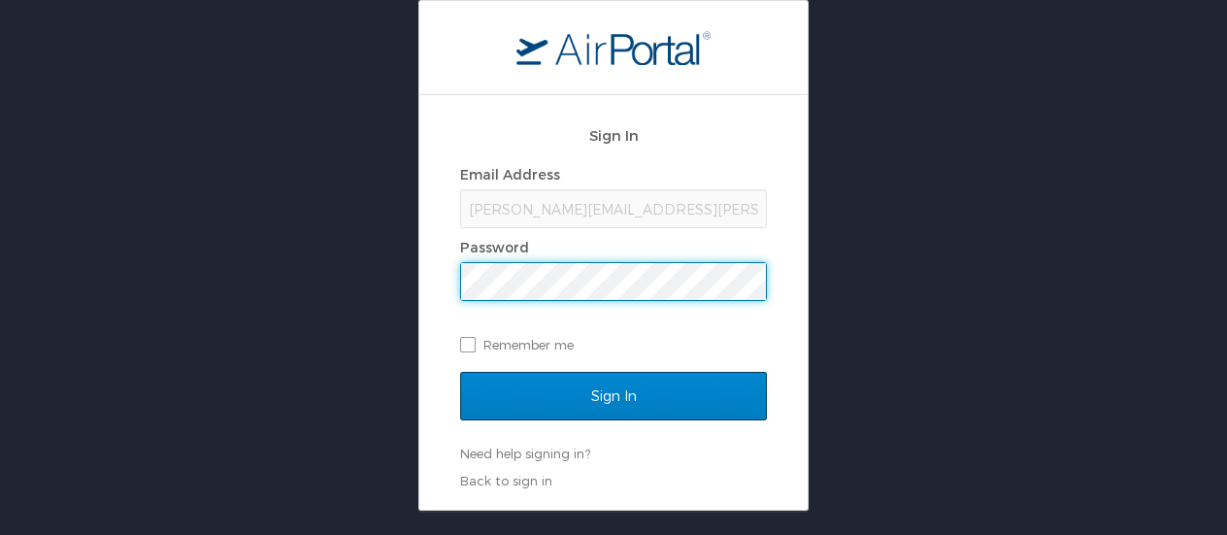 This screenshot has height=535, width=1227. I want to click on input: Sign In, so click(613, 396).